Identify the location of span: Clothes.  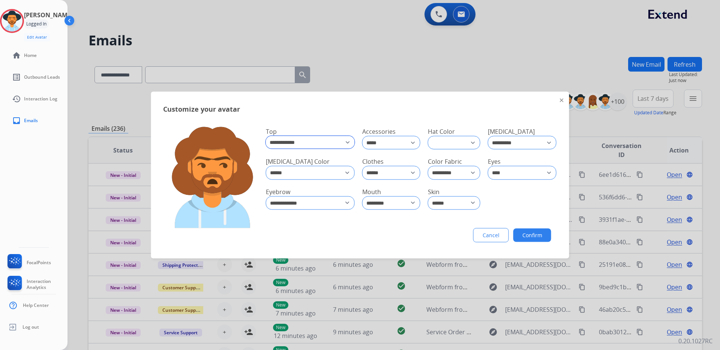
(373, 162).